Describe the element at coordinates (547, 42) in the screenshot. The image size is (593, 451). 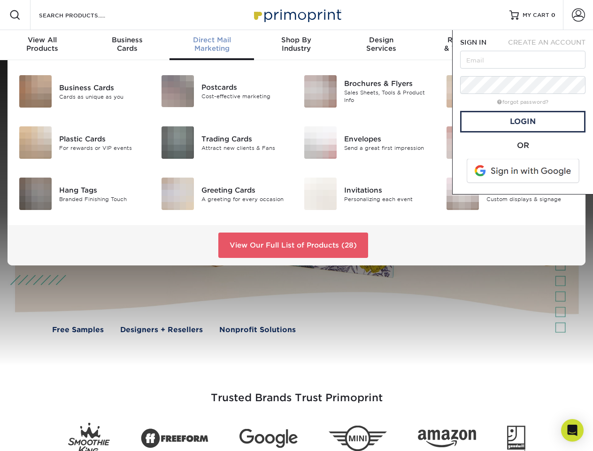
I see `span: CREATE AN ACCOUNT` at that location.